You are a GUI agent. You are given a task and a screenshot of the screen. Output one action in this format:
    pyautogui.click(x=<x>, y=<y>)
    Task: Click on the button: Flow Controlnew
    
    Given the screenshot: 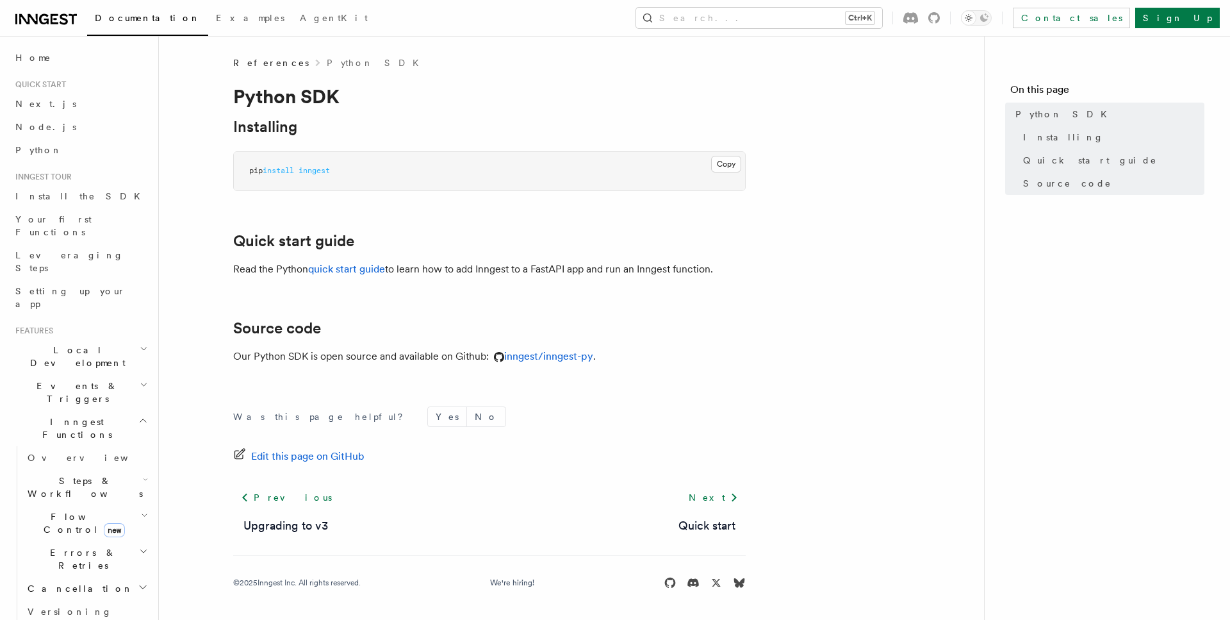 What is the action you would take?
    pyautogui.click(x=87, y=523)
    